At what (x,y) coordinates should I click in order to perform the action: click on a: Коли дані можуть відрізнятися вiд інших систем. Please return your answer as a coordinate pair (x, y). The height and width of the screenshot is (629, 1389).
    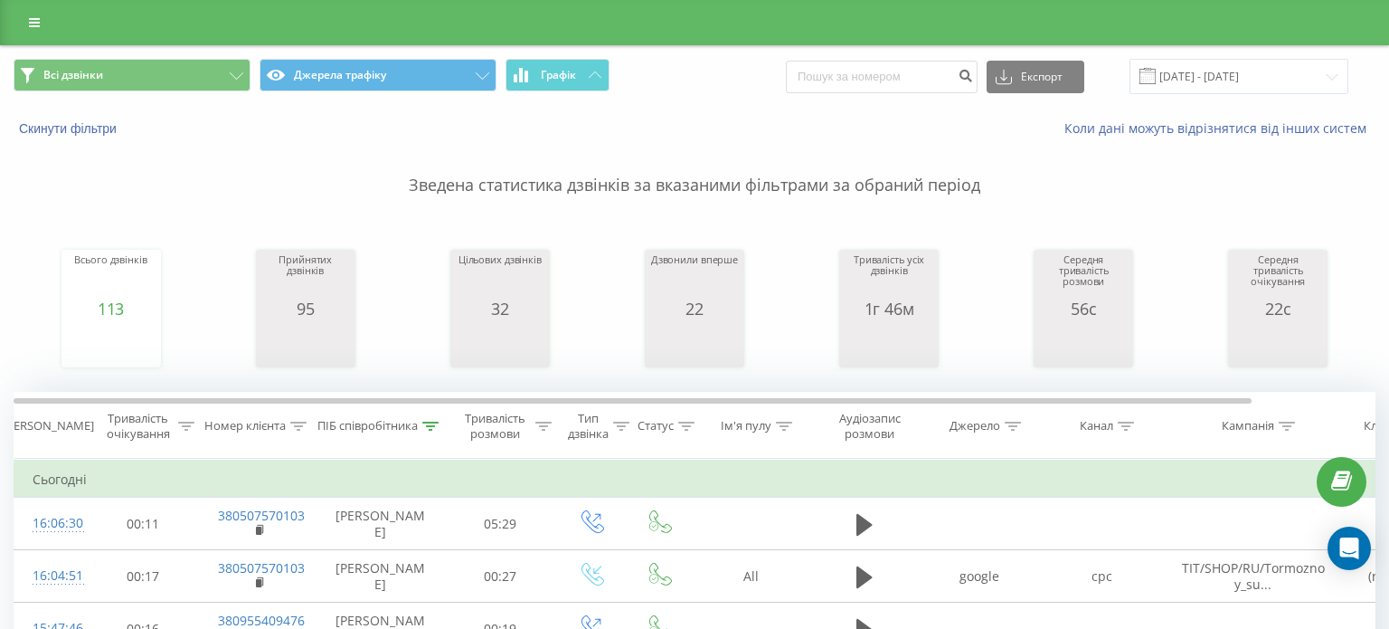
    Looking at the image, I should click on (1220, 128).